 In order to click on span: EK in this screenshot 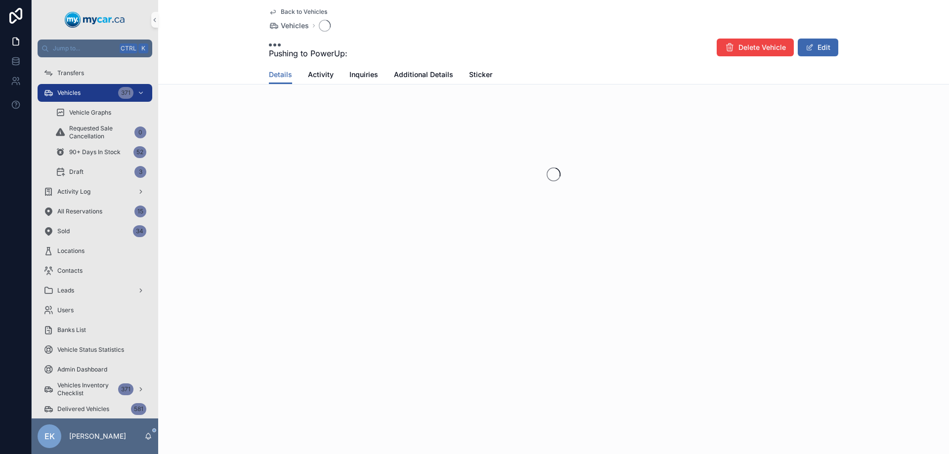, I will do `click(49, 436)`.